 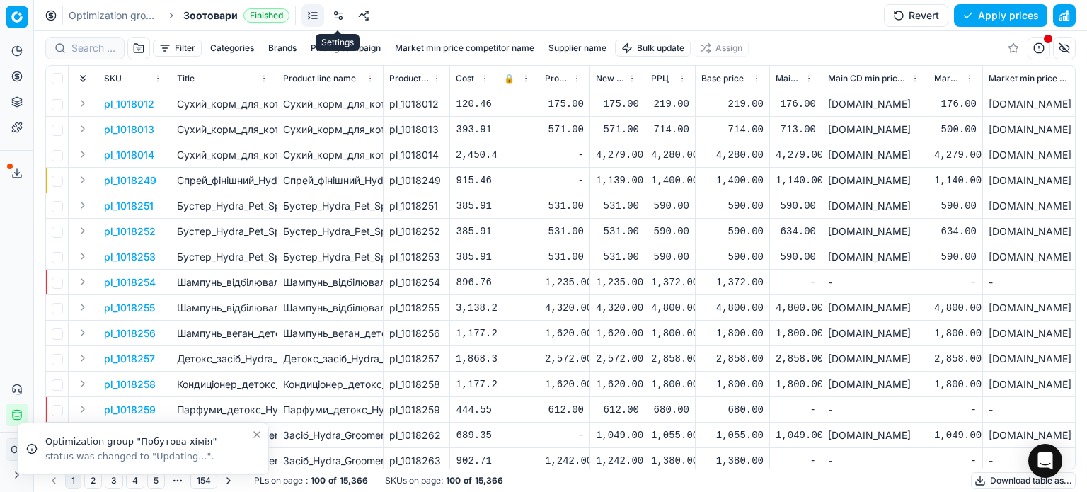 What do you see at coordinates (416, 308) in the screenshot?
I see `div: pl_1018255` at bounding box center [416, 308].